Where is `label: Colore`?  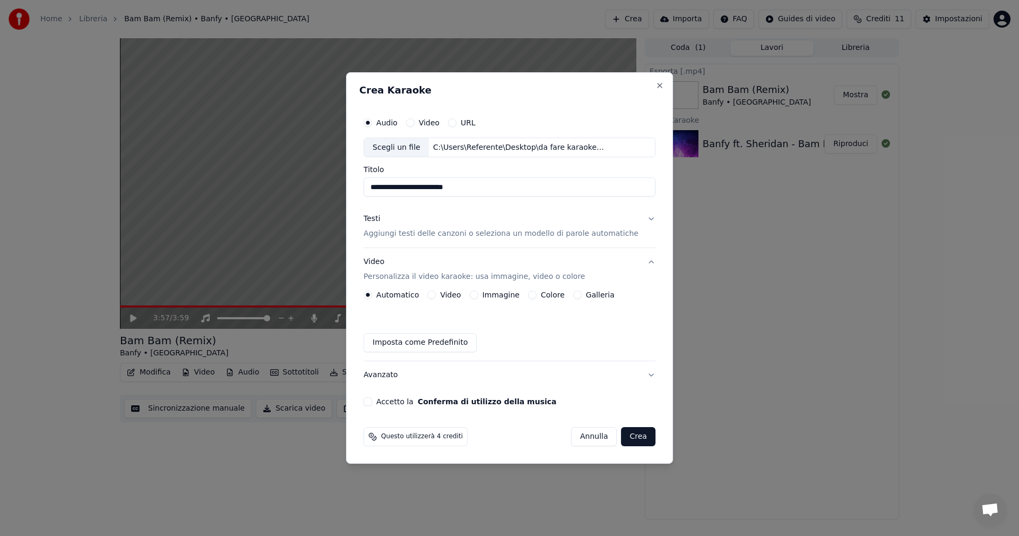 label: Colore is located at coordinates (553, 295).